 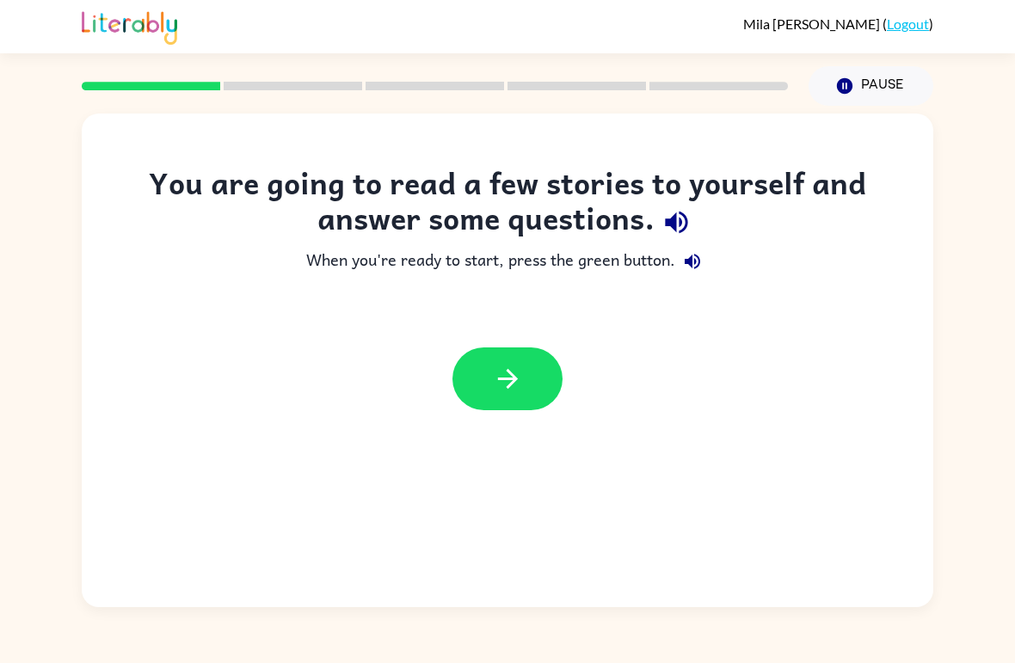 I want to click on a: Logout, so click(x=908, y=23).